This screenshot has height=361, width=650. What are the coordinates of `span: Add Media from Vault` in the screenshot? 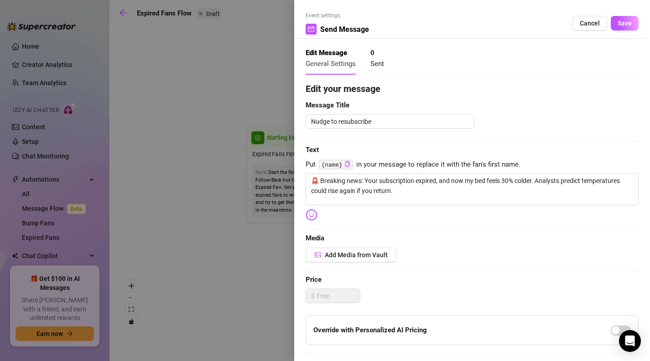 It's located at (356, 255).